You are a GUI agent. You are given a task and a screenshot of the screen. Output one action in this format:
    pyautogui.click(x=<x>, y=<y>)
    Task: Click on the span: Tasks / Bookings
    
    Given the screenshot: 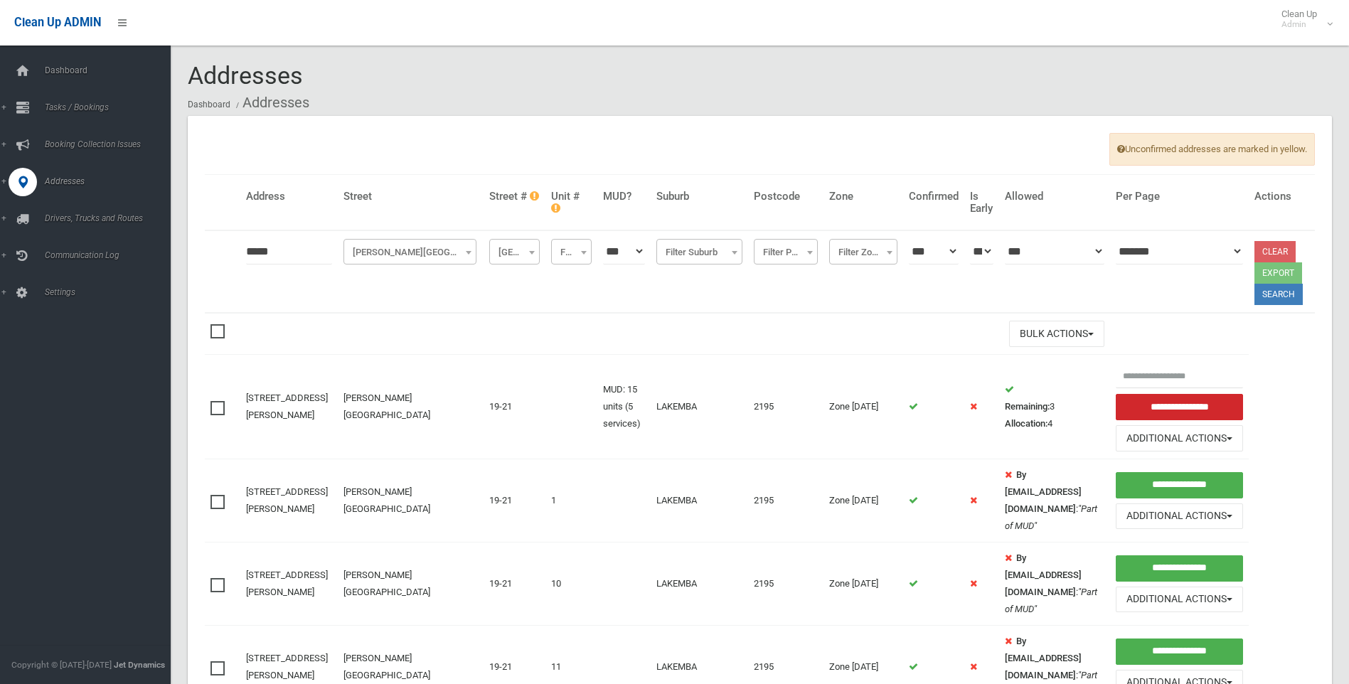 What is the action you would take?
    pyautogui.click(x=111, y=107)
    